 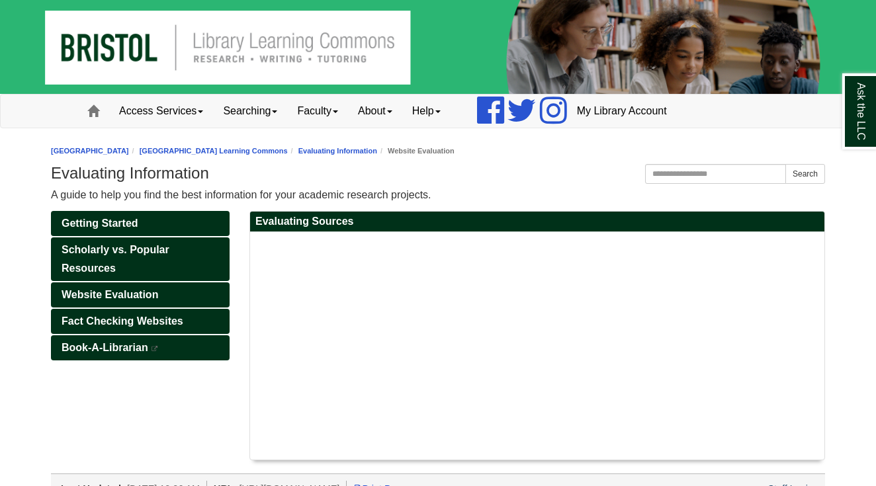 What do you see at coordinates (250, 111) in the screenshot?
I see `a: Searching` at bounding box center [250, 111].